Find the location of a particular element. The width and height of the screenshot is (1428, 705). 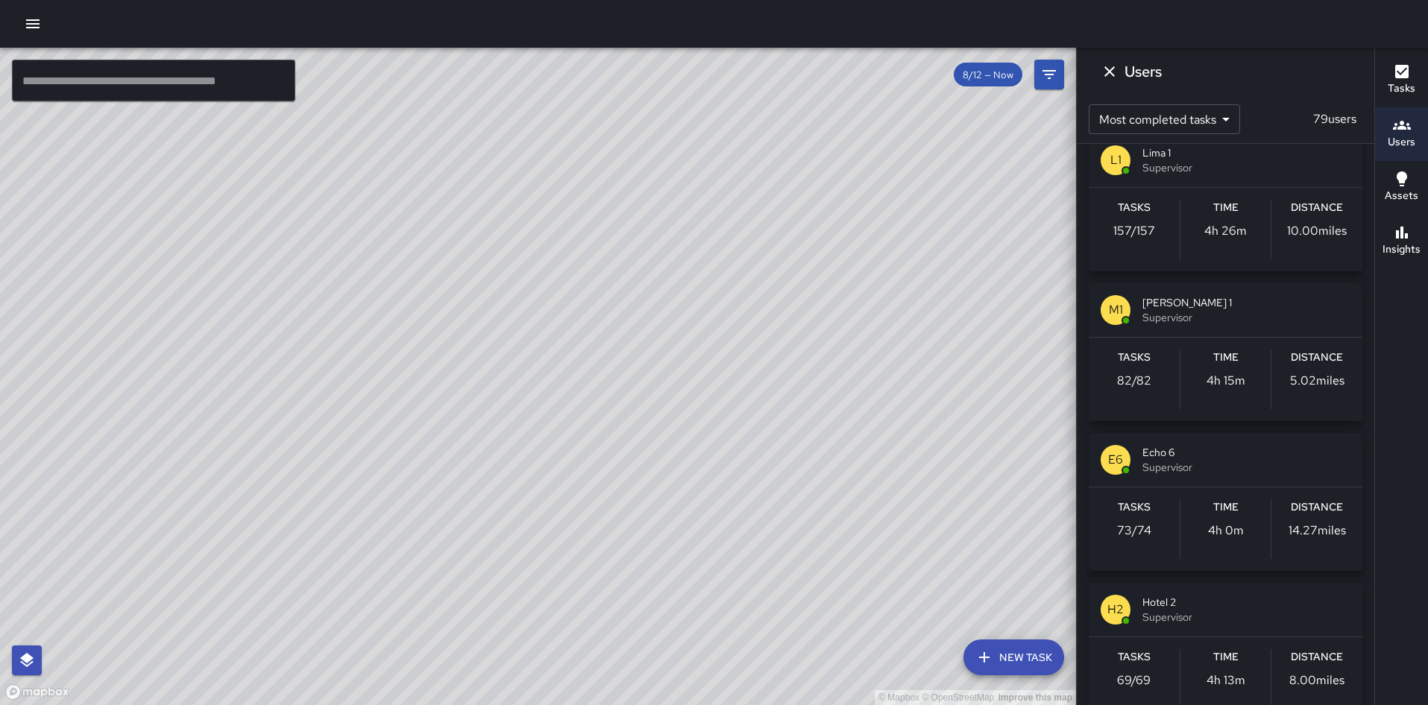

span: Echo 6 is located at coordinates (1246, 453).